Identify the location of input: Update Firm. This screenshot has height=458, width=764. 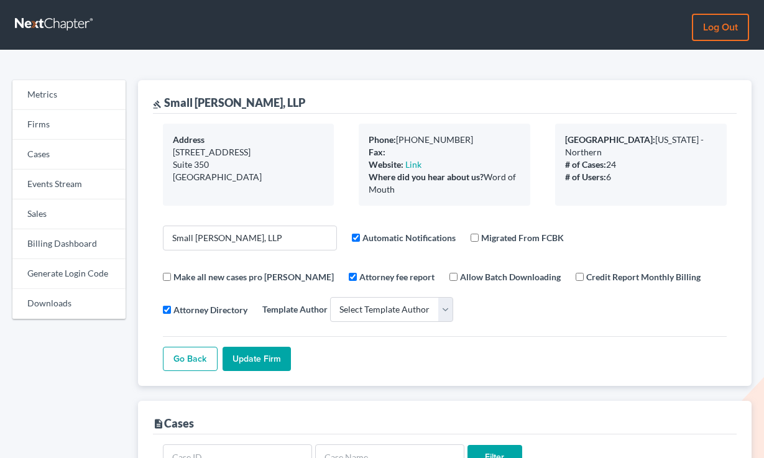
(257, 359).